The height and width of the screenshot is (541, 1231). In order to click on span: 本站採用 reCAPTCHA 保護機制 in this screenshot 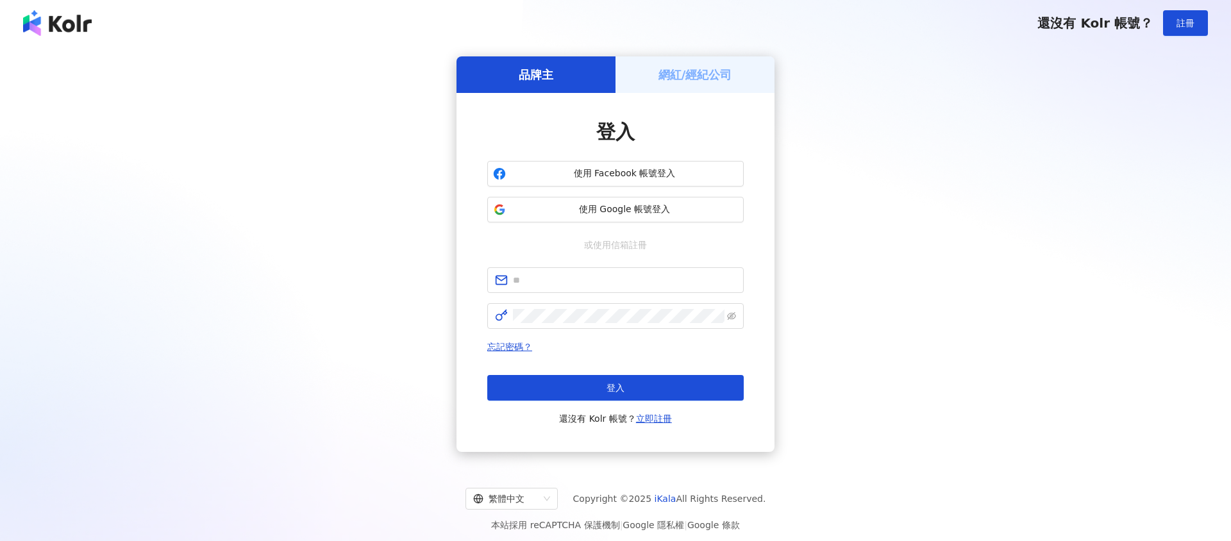, I will do `click(615, 525)`.